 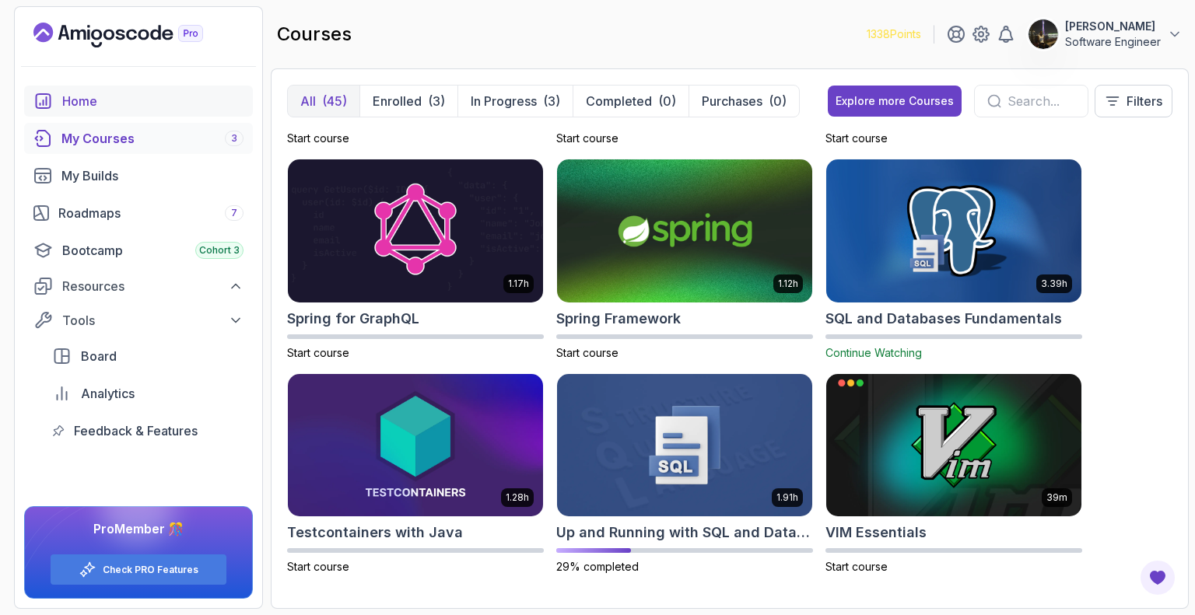 I want to click on span: Feedback & Features, so click(x=135, y=431).